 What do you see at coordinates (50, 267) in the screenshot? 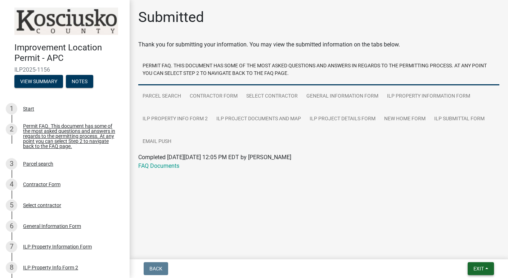
I see `div: ILP Property Info Form 2` at bounding box center [50, 267].